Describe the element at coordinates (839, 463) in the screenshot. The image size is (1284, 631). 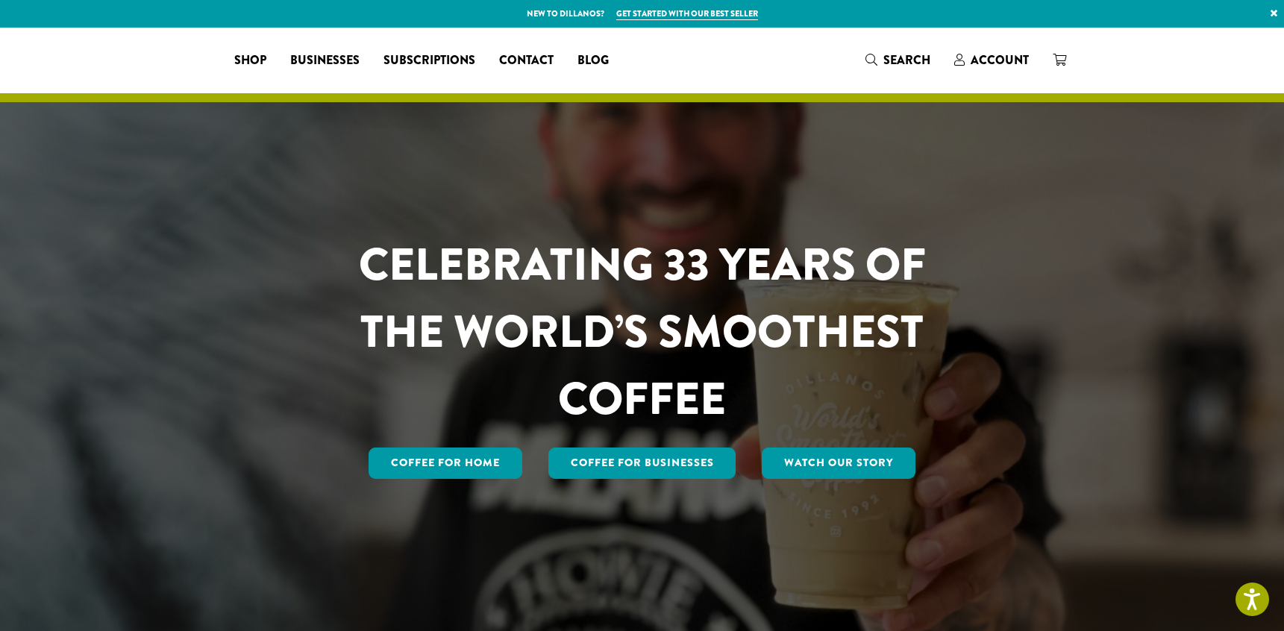
I see `a: Watch Our Story` at that location.